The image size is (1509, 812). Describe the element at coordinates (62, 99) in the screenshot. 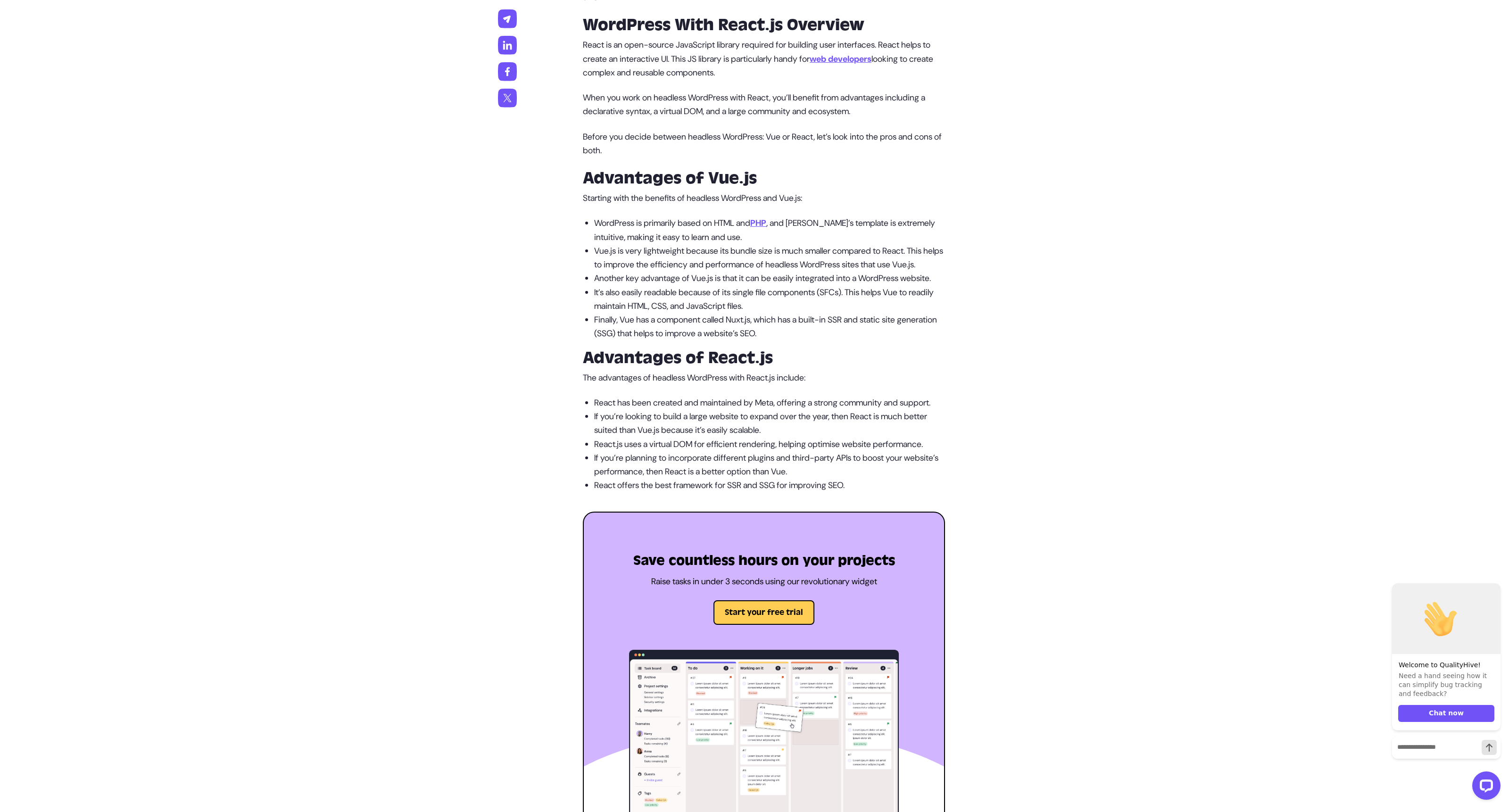

I see `h2: Welcome to QualityHive!` at that location.